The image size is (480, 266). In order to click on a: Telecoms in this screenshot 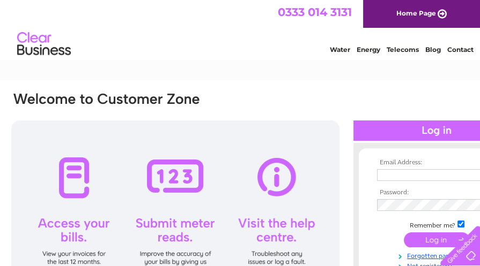, I will do `click(402, 49)`.